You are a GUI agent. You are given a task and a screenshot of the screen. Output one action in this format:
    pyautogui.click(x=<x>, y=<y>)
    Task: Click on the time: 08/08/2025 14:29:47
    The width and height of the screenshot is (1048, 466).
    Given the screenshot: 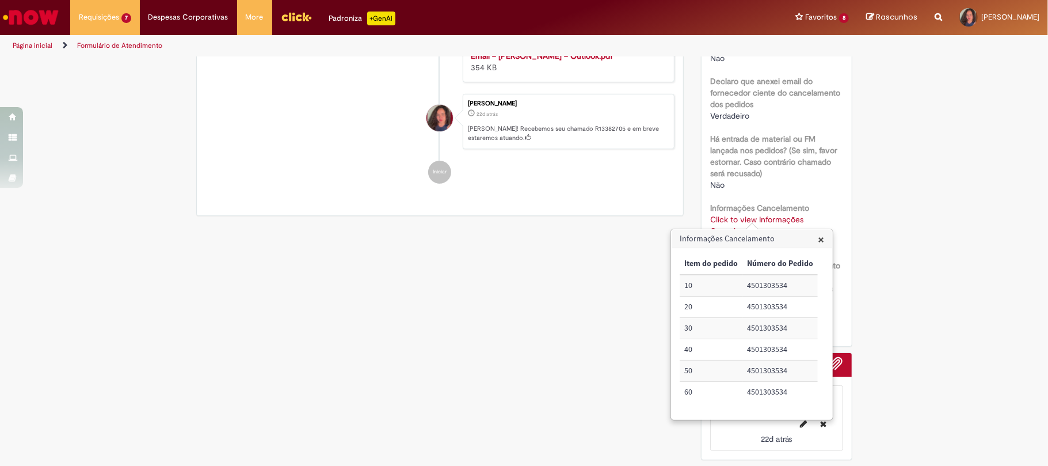 What is the action you would take?
    pyautogui.click(x=776, y=439)
    